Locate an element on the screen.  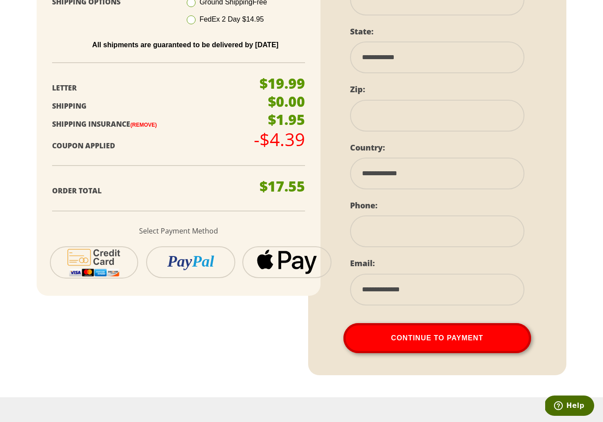
p: Shipping Insurance is located at coordinates (156, 124).